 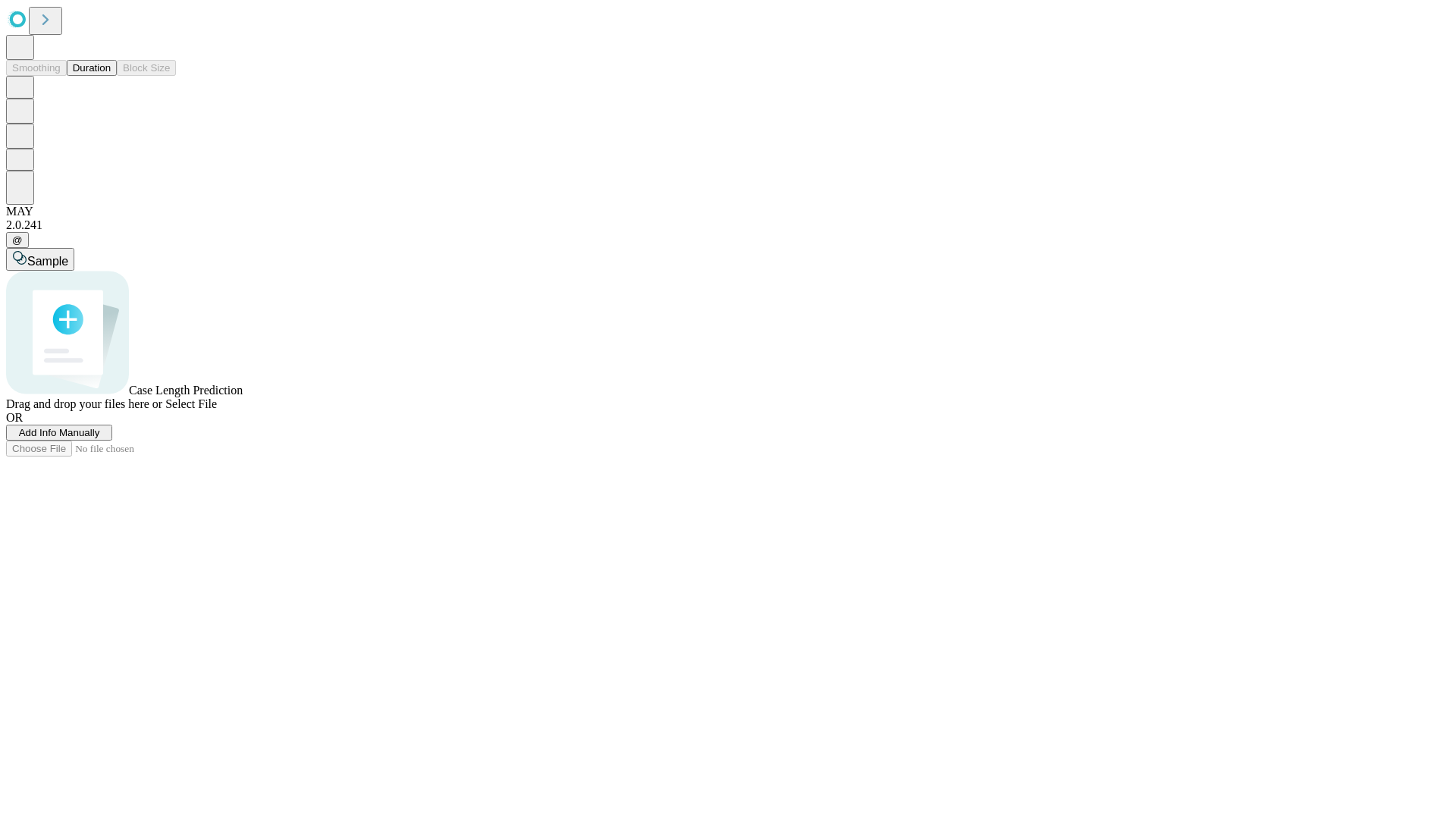 I want to click on button: Duration, so click(x=92, y=67).